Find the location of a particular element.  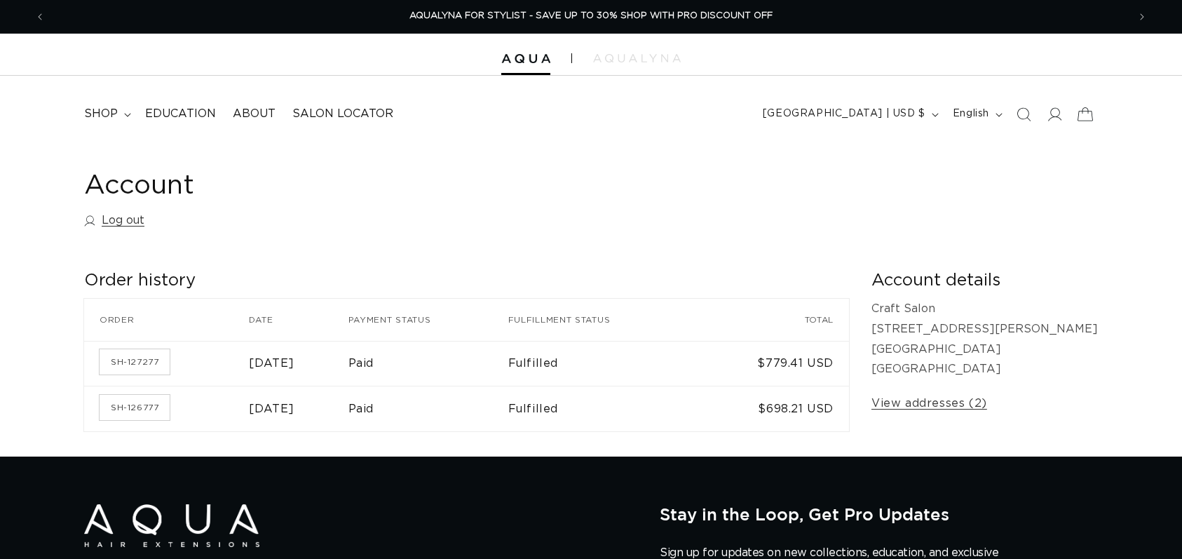

h2: Account details is located at coordinates (984, 280).